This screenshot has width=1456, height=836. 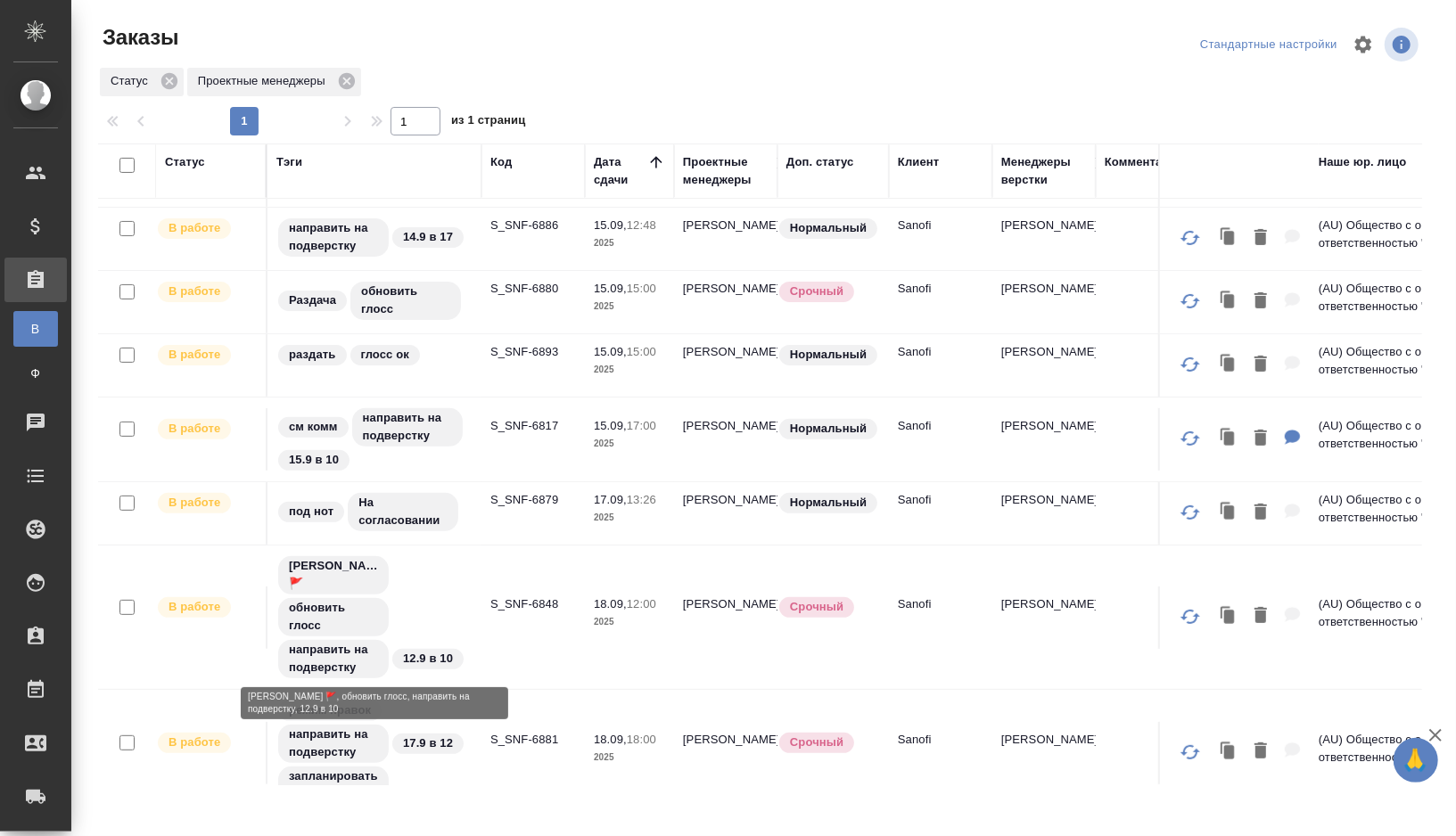 I want to click on div: Раздача, обновить глосс, so click(x=374, y=301).